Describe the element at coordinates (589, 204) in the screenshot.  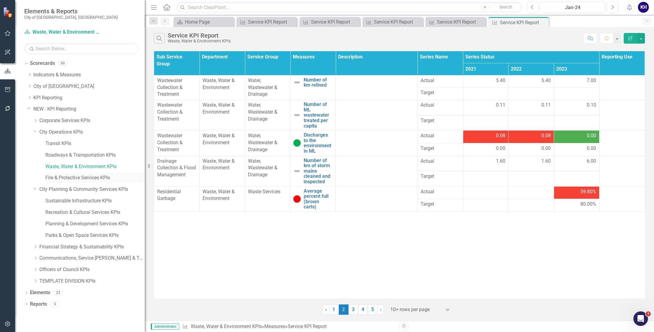
I see `span: 80.00%` at that location.